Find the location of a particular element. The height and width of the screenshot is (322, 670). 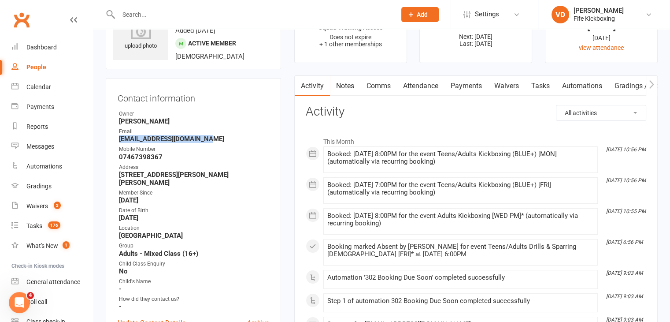

div: Roll call is located at coordinates (37, 301).